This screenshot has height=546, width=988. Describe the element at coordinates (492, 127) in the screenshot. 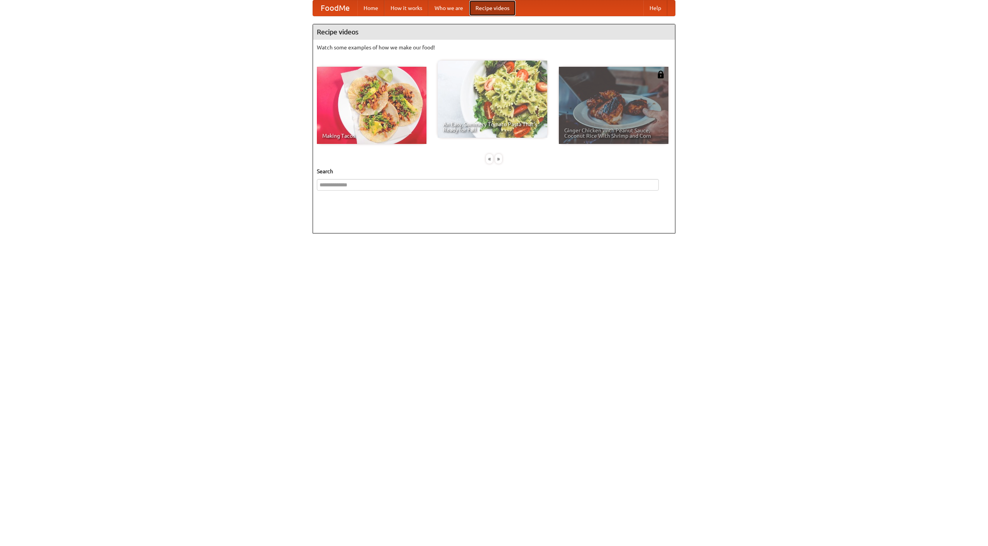

I see `span: An Easy, Summery Tomato Pasta That's Ready for Fall` at that location.